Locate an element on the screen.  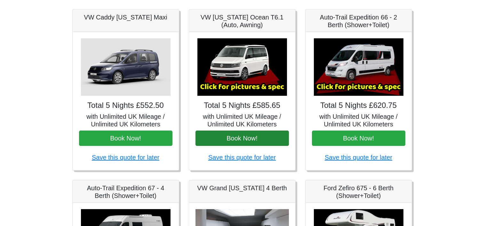
h5: Auto-Trail Expedition 66 - 2 Berth (Shower+Toilet) is located at coordinates (358, 21).